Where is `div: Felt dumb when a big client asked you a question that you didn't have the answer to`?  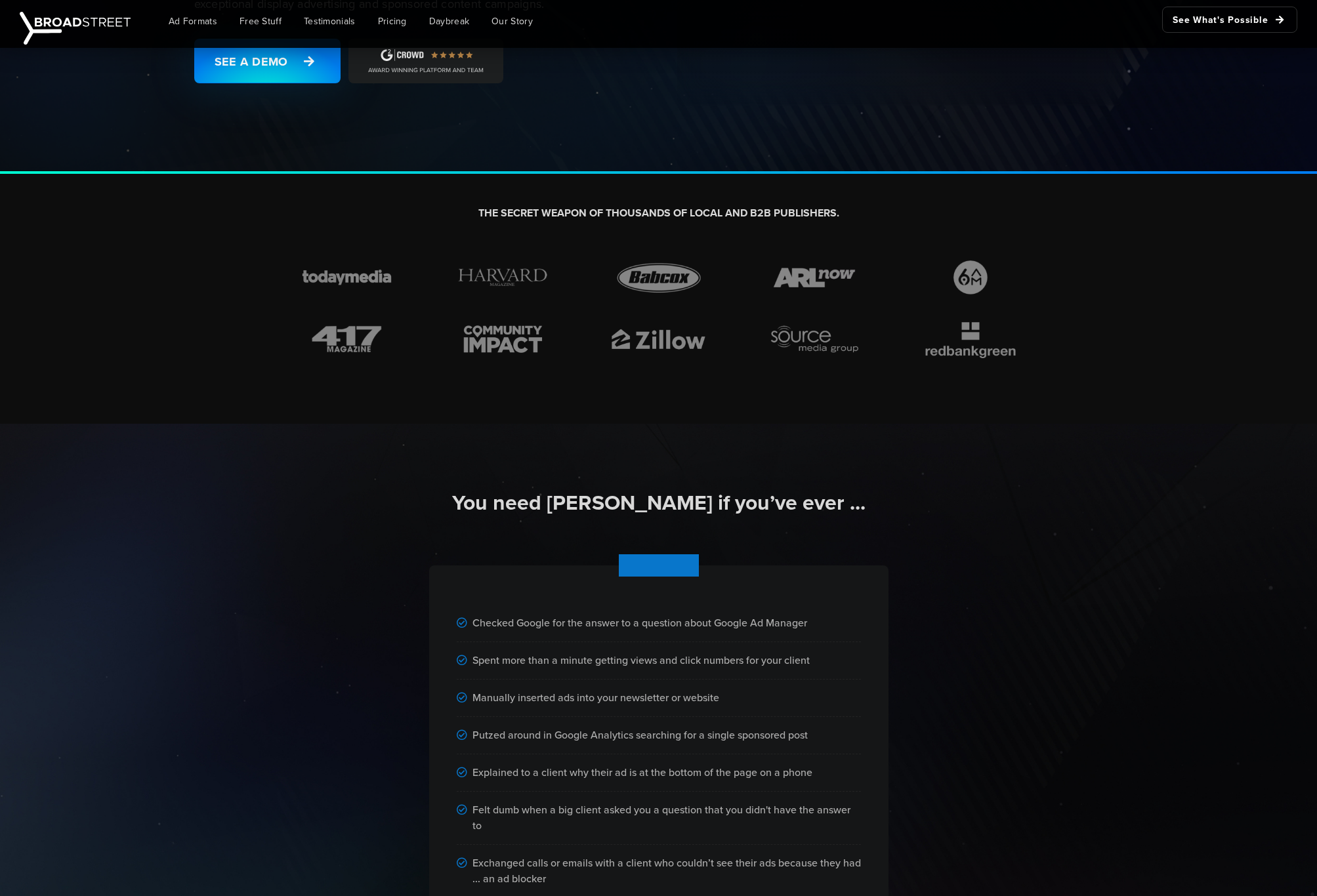
div: Felt dumb when a big client asked you a question that you didn't have the answer to is located at coordinates (659, 818).